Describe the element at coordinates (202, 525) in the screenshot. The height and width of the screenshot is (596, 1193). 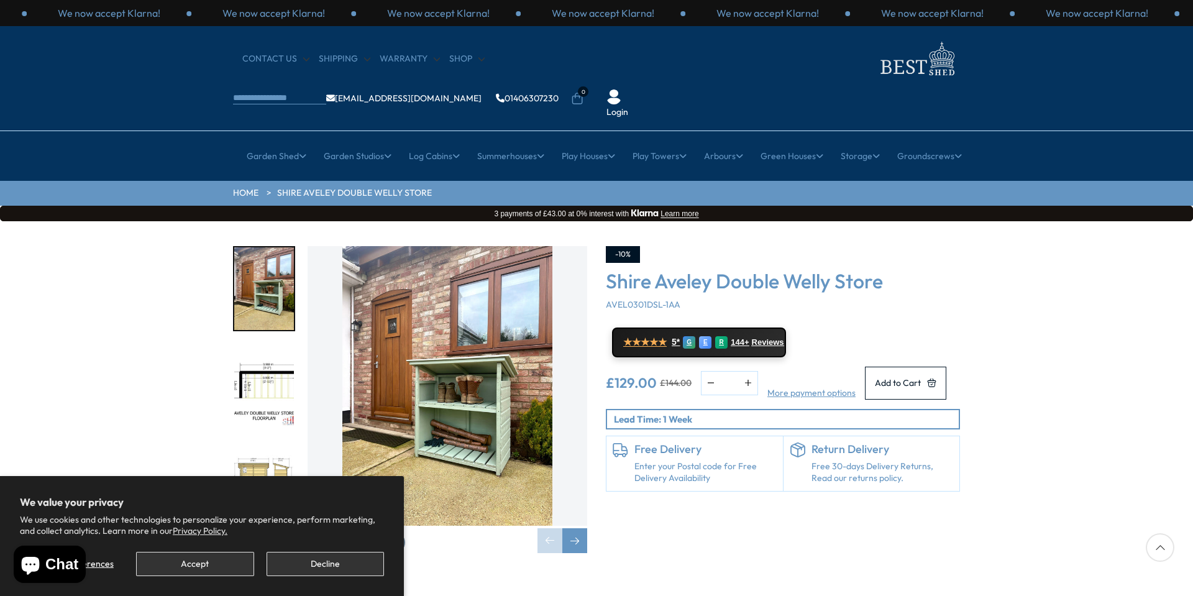
I see `p: We use cookies and other technologies to personalize your experience, perform marketing, and coll...` at that location.